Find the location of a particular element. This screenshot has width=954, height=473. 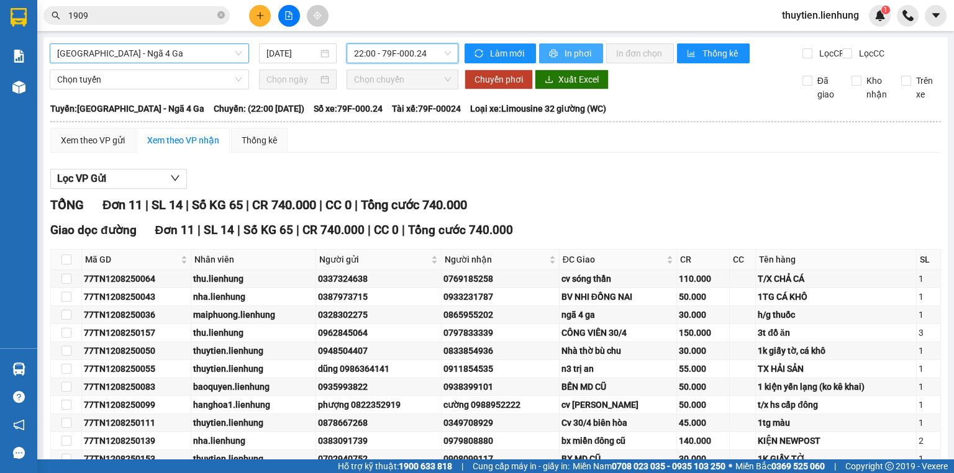

span: Làm mới is located at coordinates (508, 53).